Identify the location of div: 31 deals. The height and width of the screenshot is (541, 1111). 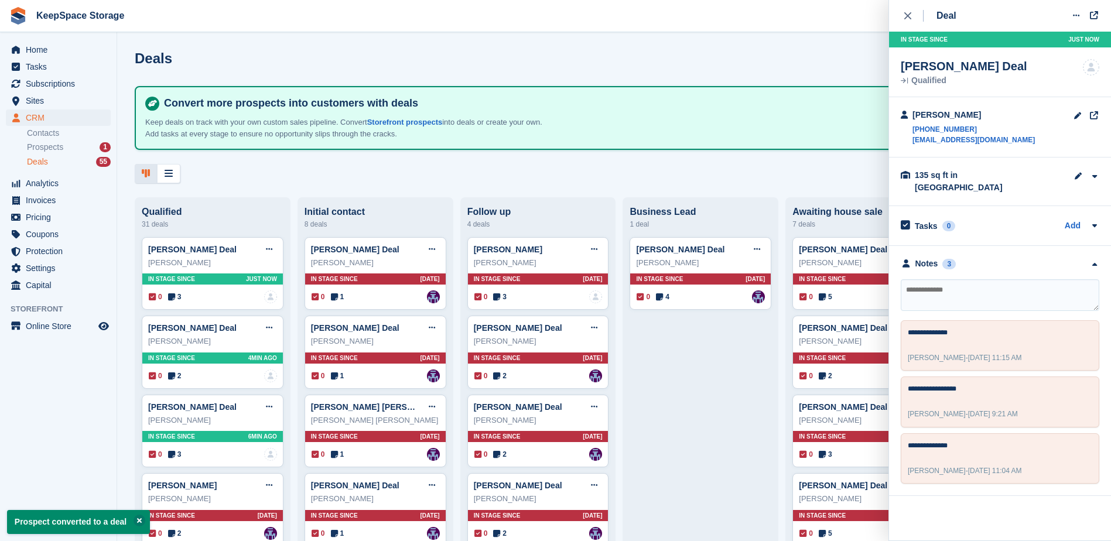
(213, 224).